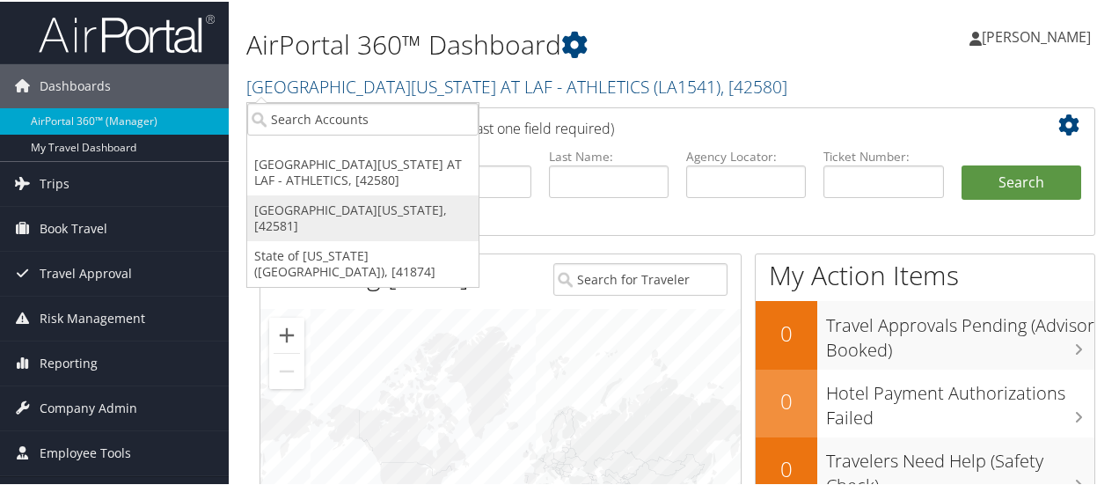 The height and width of the screenshot is (485, 1119). I want to click on span: ( LA1541 ), so click(687, 84).